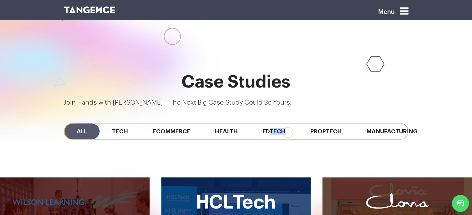  I want to click on span: Health, so click(226, 131).